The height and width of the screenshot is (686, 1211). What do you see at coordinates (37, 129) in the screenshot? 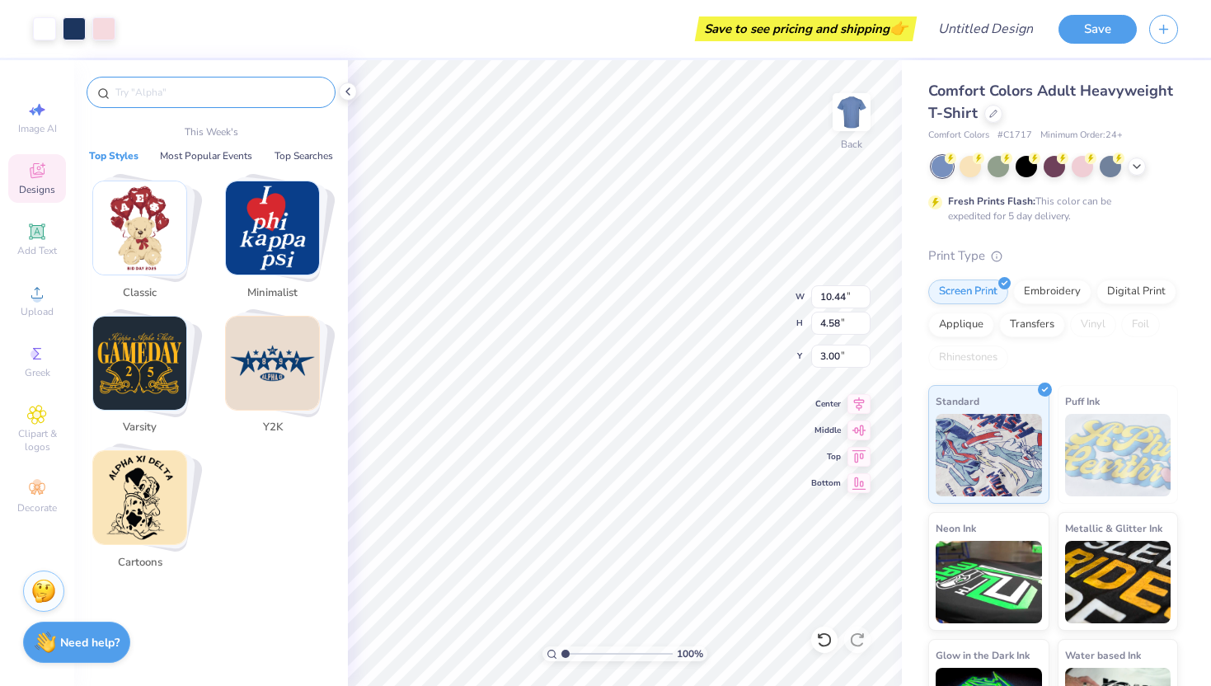
I see `span: Image AI` at bounding box center [37, 129].